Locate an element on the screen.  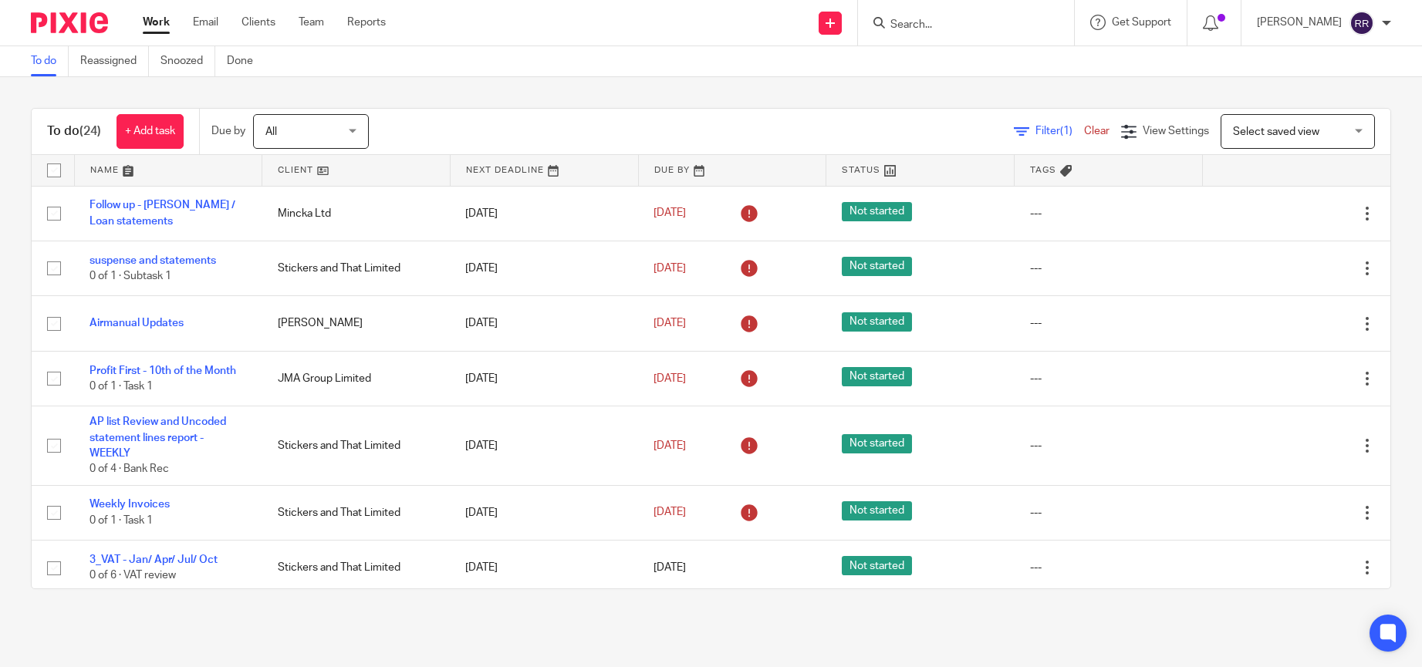
a: Profit First - 10th of the Month is located at coordinates (163, 371).